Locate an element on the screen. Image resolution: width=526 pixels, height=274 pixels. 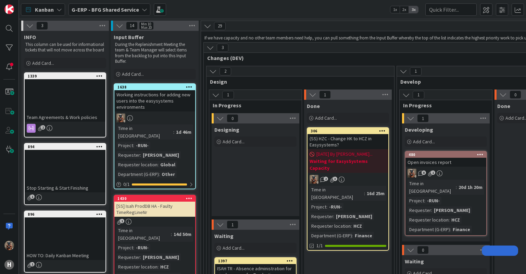
span: 3x is located at coordinates (413, 10).